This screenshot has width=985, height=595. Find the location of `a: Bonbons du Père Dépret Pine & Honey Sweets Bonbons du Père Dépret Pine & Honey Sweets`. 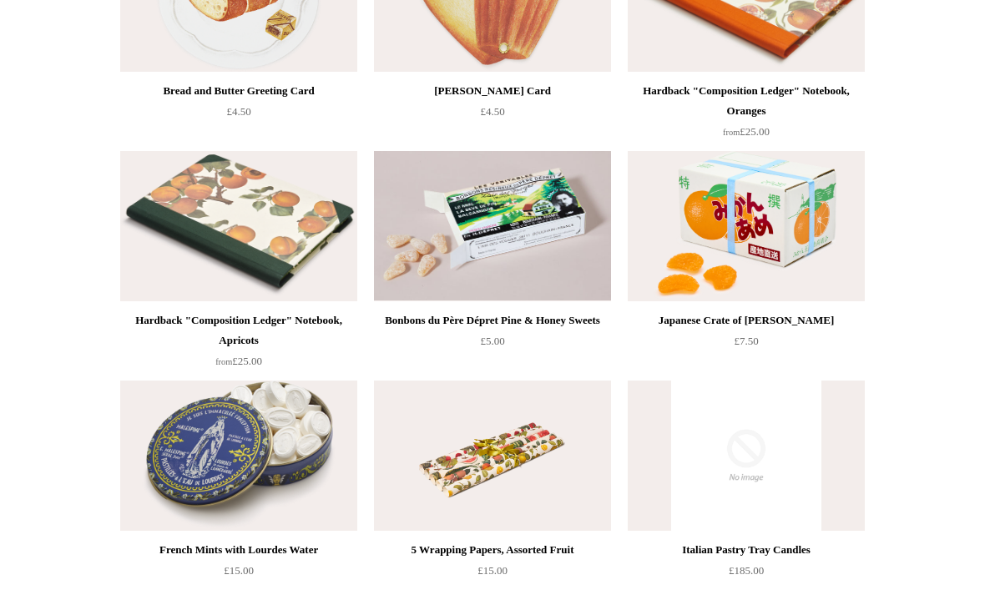

a: Bonbons du Père Dépret Pine & Honey Sweets Bonbons du Père Dépret Pine & Honey Sweets is located at coordinates (492, 226).